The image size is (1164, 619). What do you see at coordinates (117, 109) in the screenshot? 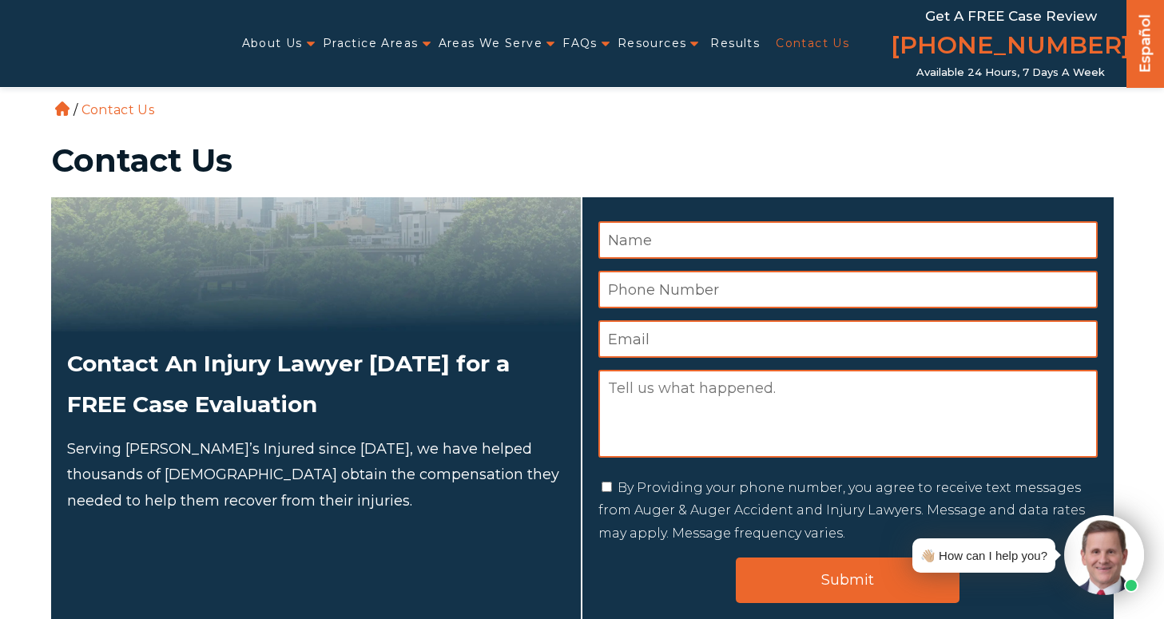
I see `li: Contact Us` at bounding box center [117, 109].